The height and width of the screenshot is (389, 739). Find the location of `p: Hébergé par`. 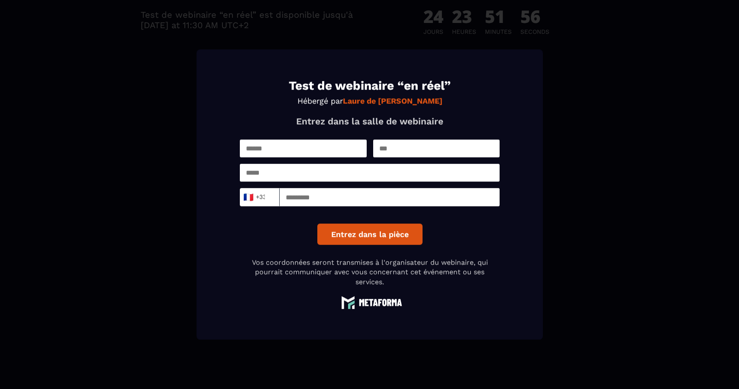

p: Hébergé par is located at coordinates (369, 100).